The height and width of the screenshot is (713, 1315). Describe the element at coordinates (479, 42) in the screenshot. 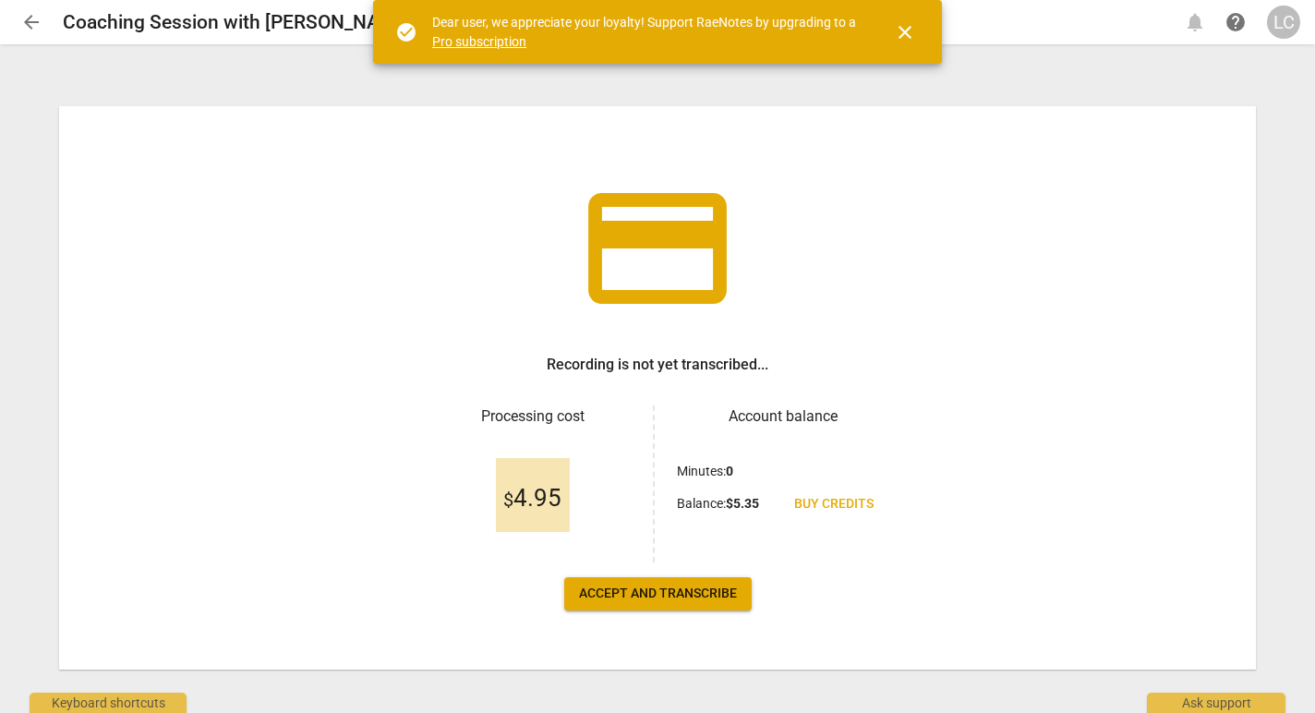

I see `a: Pro subscription` at that location.